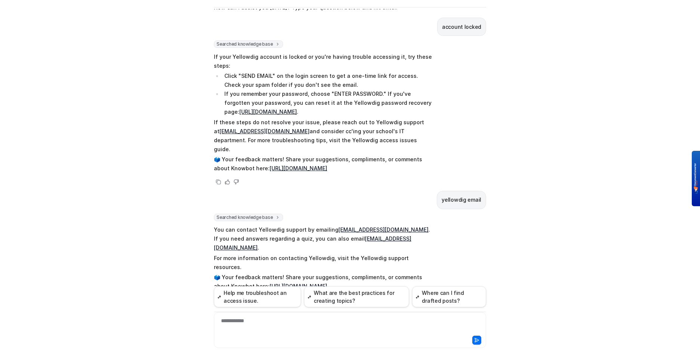 The width and height of the screenshot is (700, 357). I want to click on button: Where can I find drafted posts?, so click(449, 297).